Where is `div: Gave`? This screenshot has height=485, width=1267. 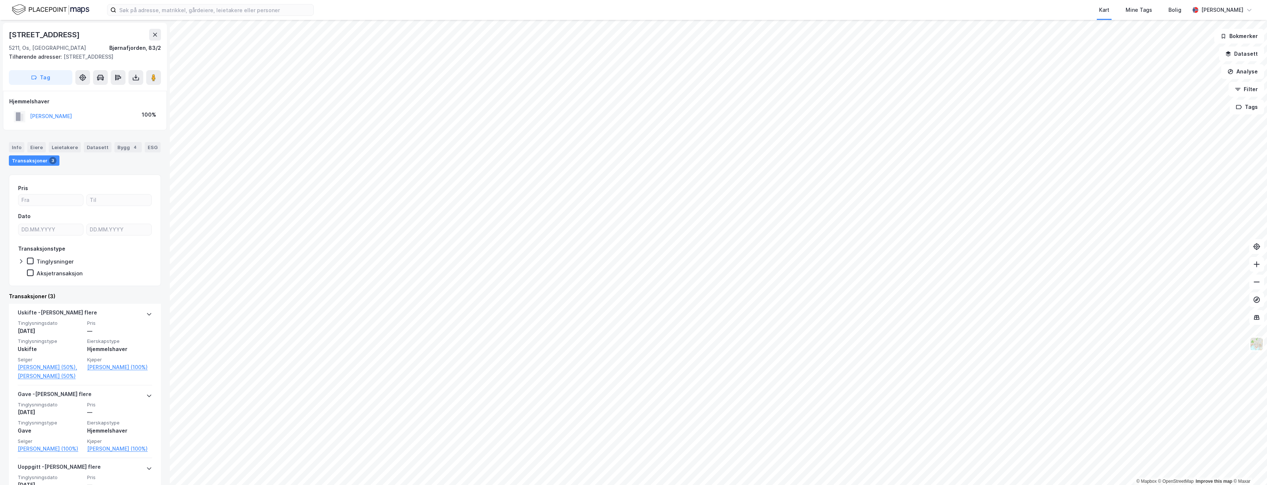
div: Gave is located at coordinates (50, 431).